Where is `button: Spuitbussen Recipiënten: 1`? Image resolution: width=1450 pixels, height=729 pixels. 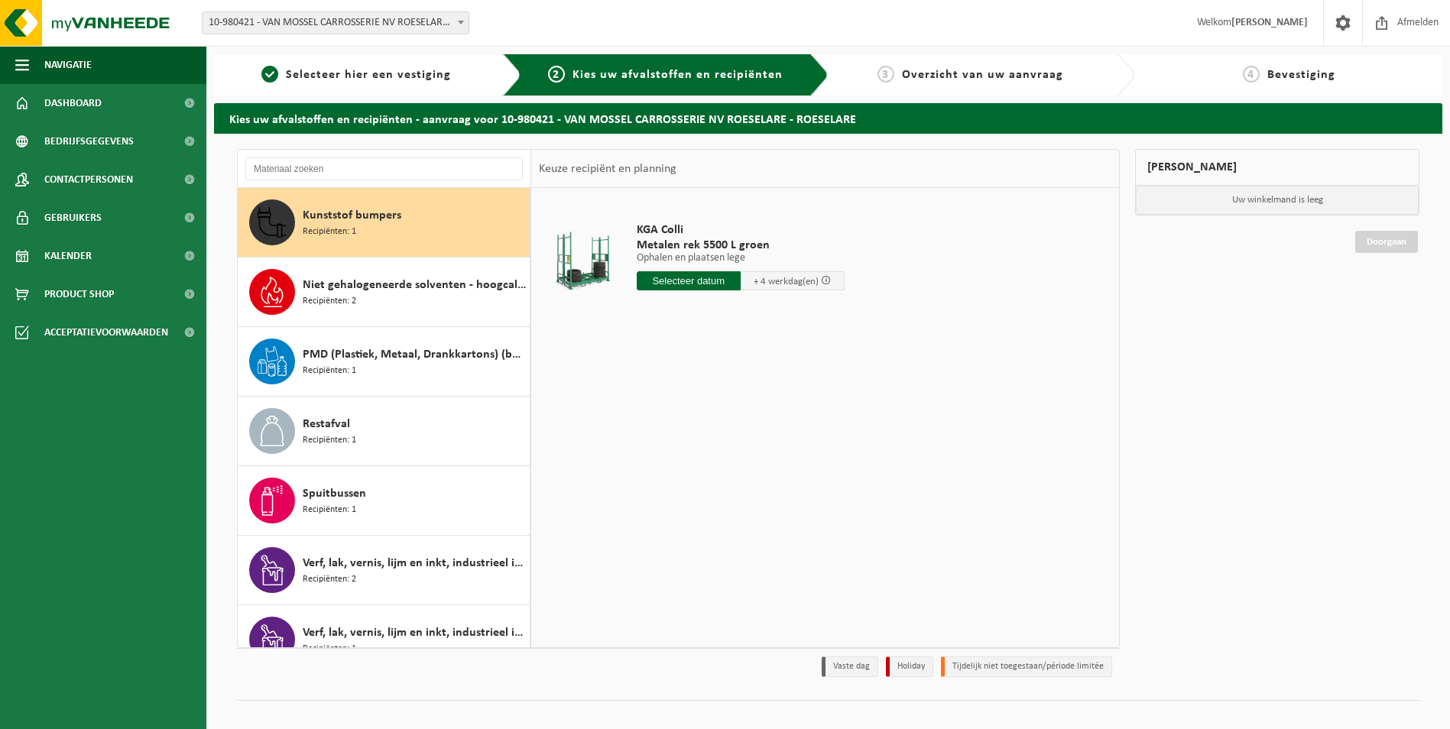
button: Spuitbussen Recipiënten: 1 is located at coordinates (384, 501).